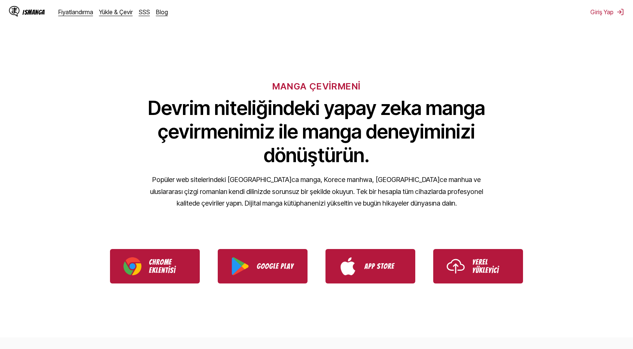  What do you see at coordinates (144, 12) in the screenshot?
I see `a: SSS` at bounding box center [144, 12].